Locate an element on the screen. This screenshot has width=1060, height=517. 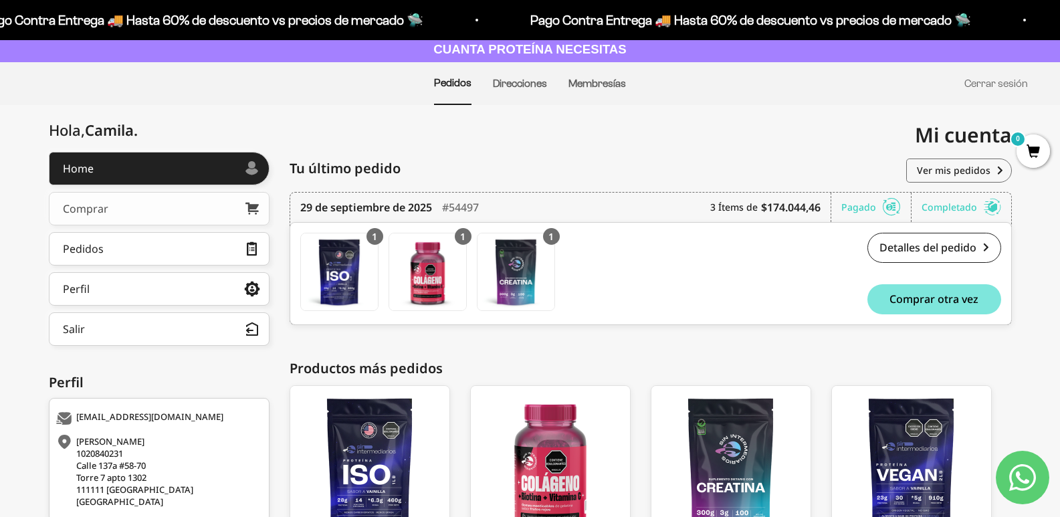
a: Membresías is located at coordinates (597, 83).